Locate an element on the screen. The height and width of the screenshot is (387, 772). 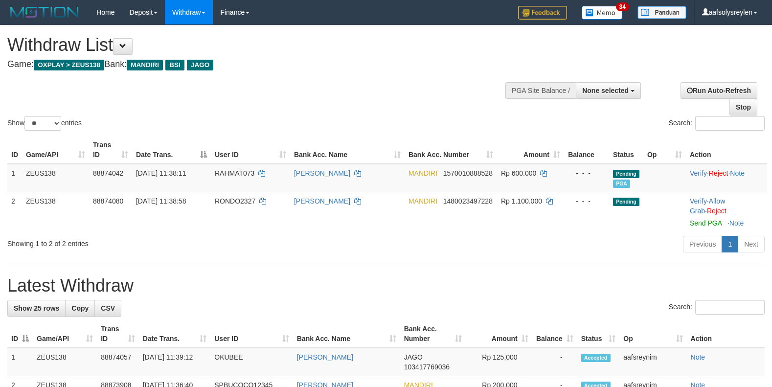
span: Marked by aafsolysreylen is located at coordinates (621, 183).